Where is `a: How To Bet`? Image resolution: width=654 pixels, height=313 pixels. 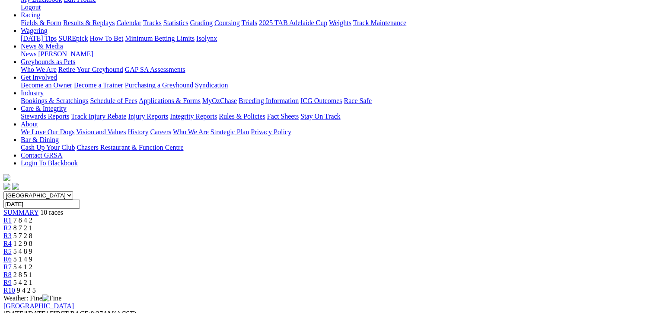
a: How To Bet is located at coordinates (107, 38).